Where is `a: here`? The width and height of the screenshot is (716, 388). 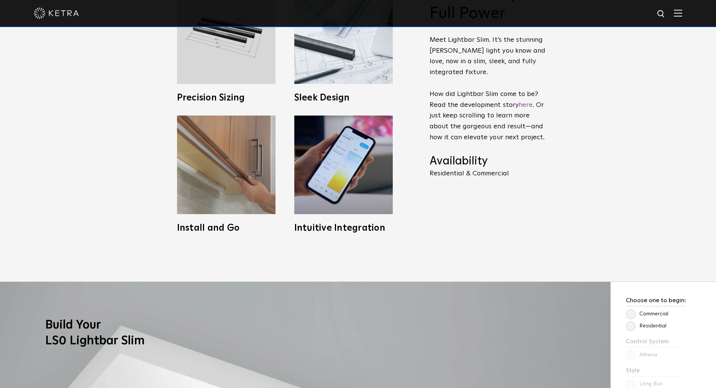 a: here is located at coordinates (526, 105).